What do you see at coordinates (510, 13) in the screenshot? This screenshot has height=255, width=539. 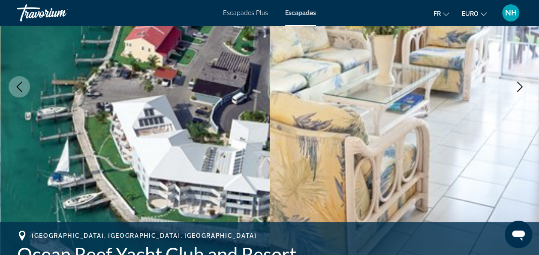 I see `button: Menu utilisateur` at bounding box center [510, 13].